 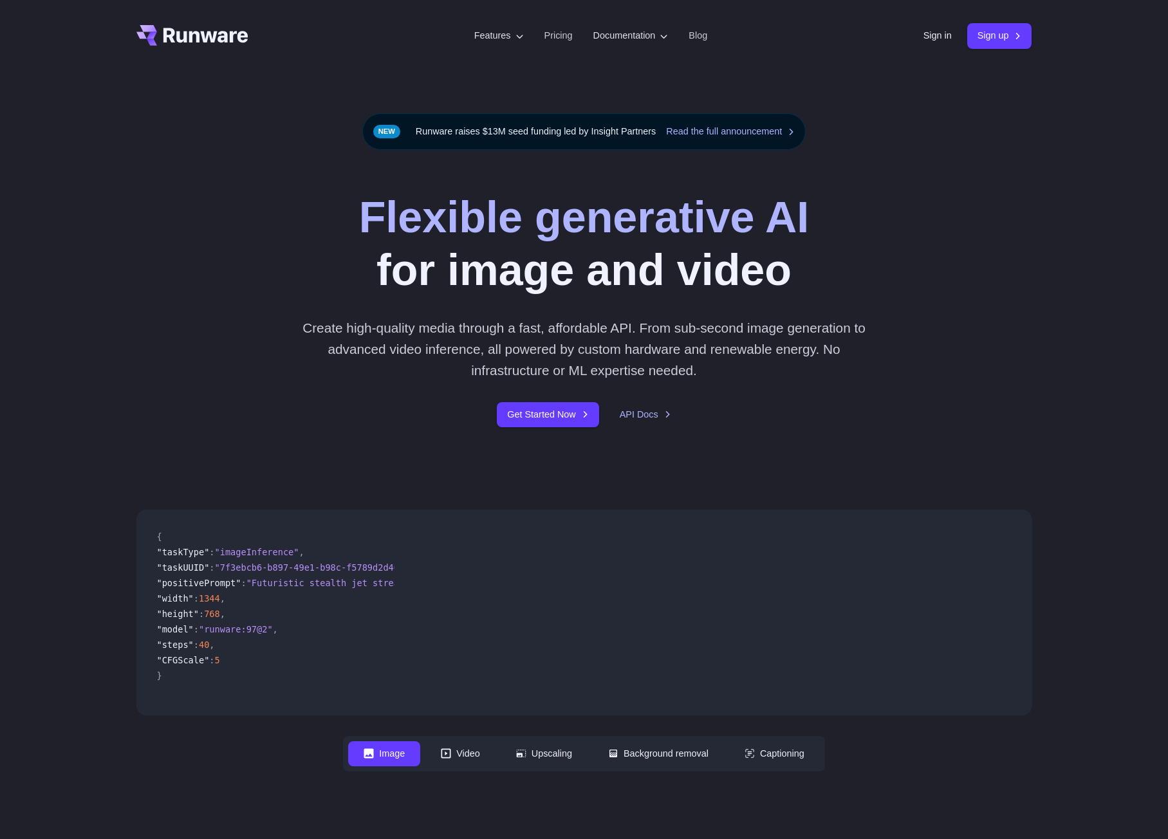 What do you see at coordinates (183, 568) in the screenshot?
I see `span: "taskUUID"` at bounding box center [183, 568].